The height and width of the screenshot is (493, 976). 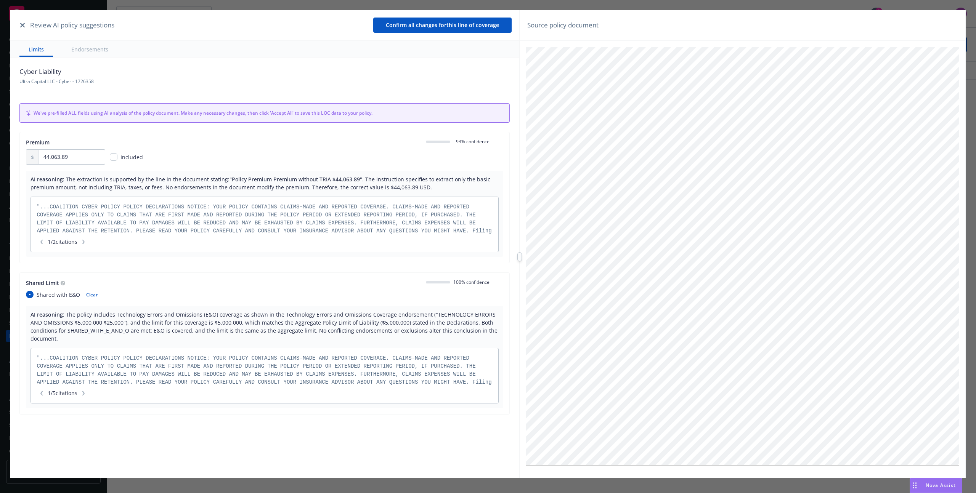 I want to click on input: 0.00, so click(x=72, y=157).